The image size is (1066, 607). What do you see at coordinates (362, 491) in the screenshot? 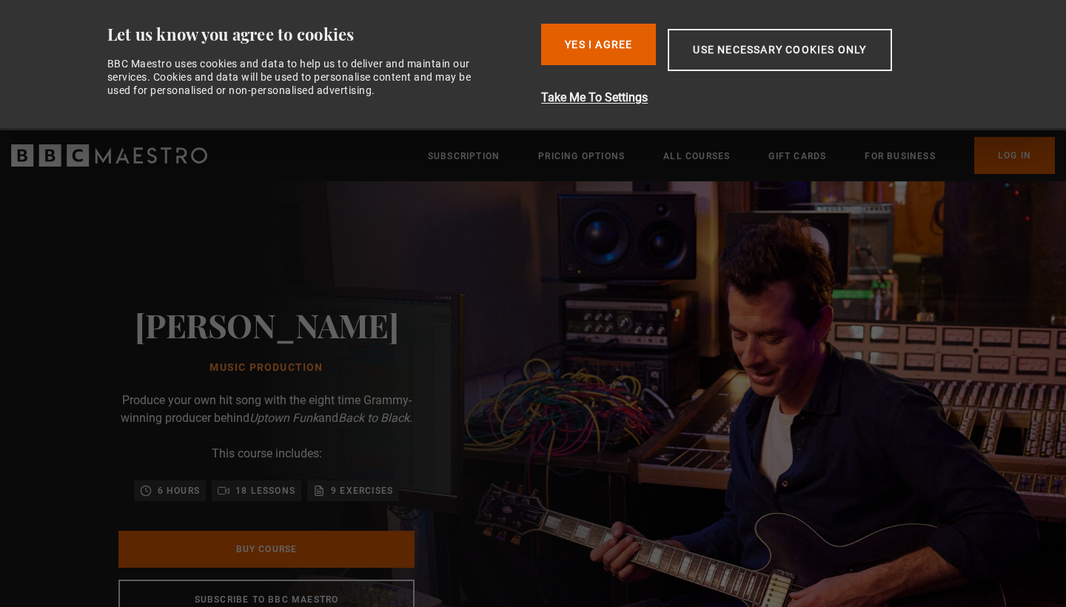
I see `p: 9 exercises` at bounding box center [362, 491].